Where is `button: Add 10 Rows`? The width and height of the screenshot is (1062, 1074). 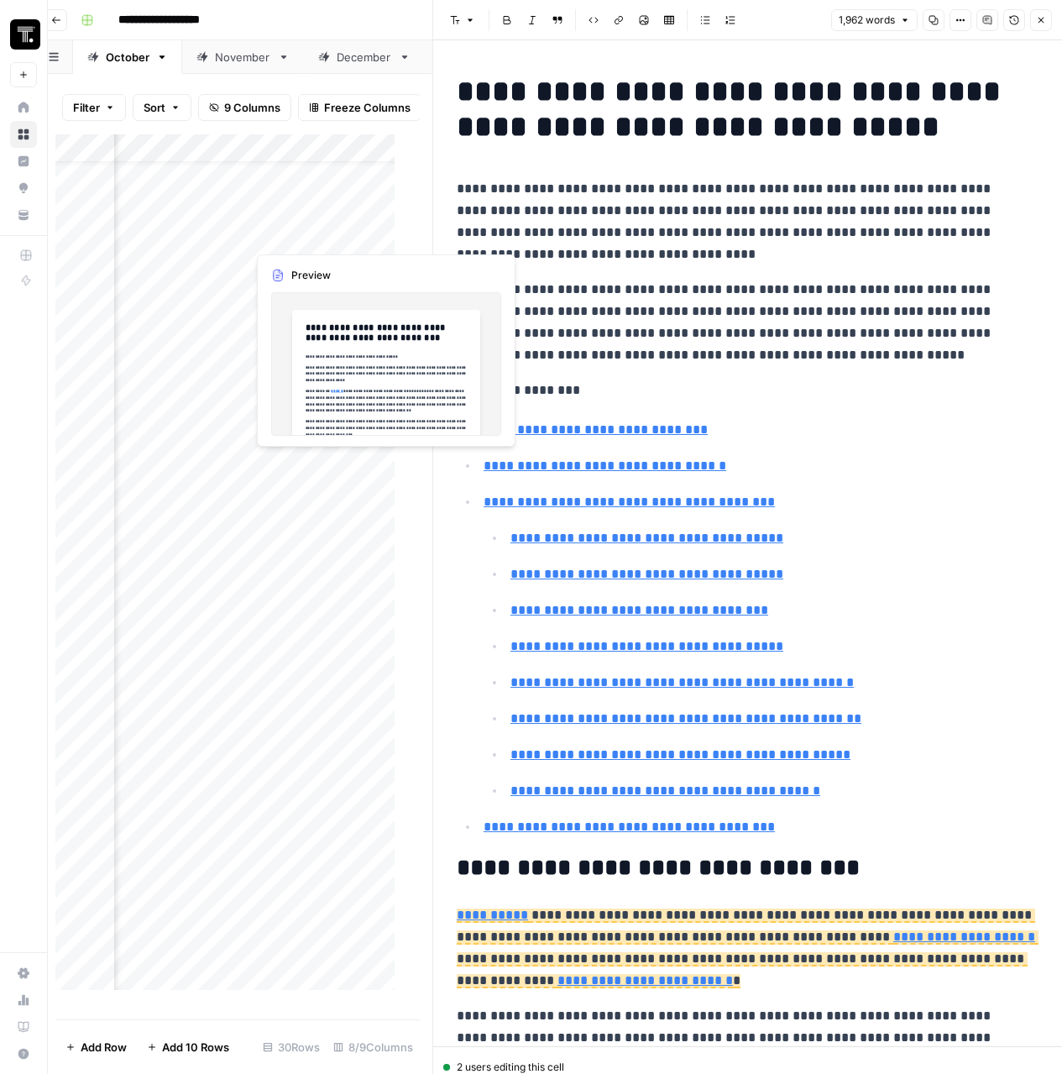
button: Add 10 Rows is located at coordinates (188, 1047).